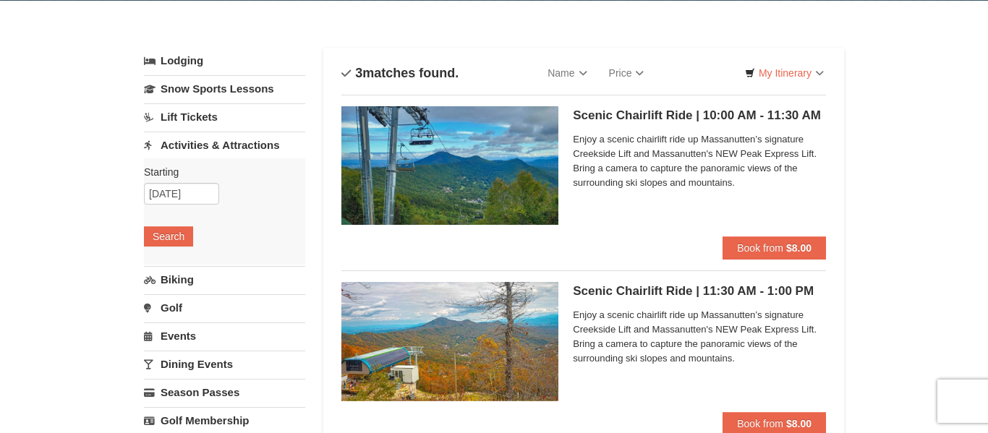  I want to click on a: Dining Events, so click(224, 364).